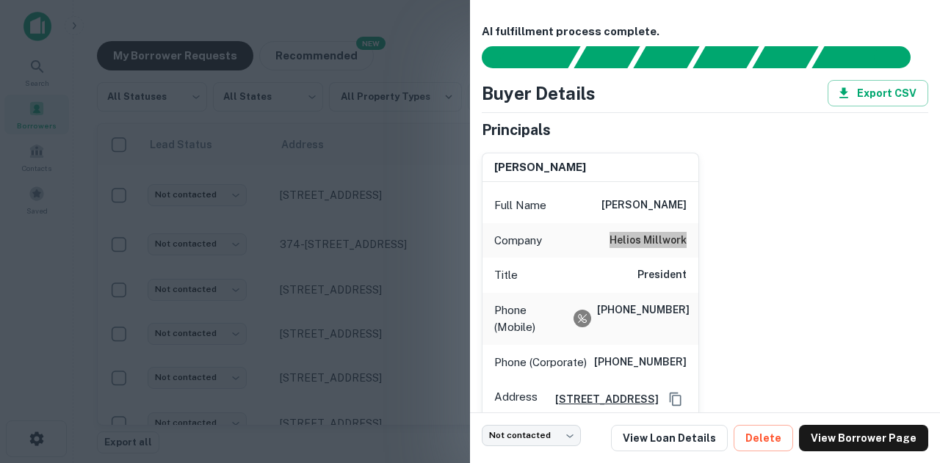 This screenshot has height=463, width=940. What do you see at coordinates (877, 93) in the screenshot?
I see `button: Export CSV` at bounding box center [877, 93].